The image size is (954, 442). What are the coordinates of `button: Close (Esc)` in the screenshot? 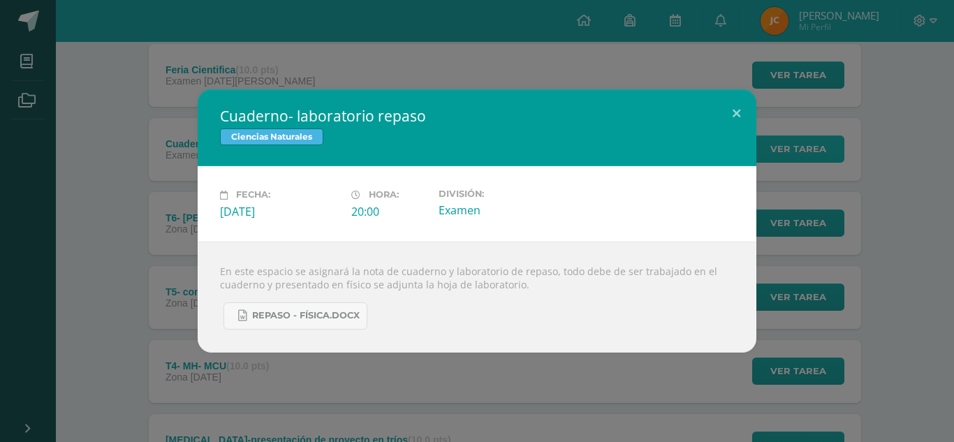 It's located at (736, 113).